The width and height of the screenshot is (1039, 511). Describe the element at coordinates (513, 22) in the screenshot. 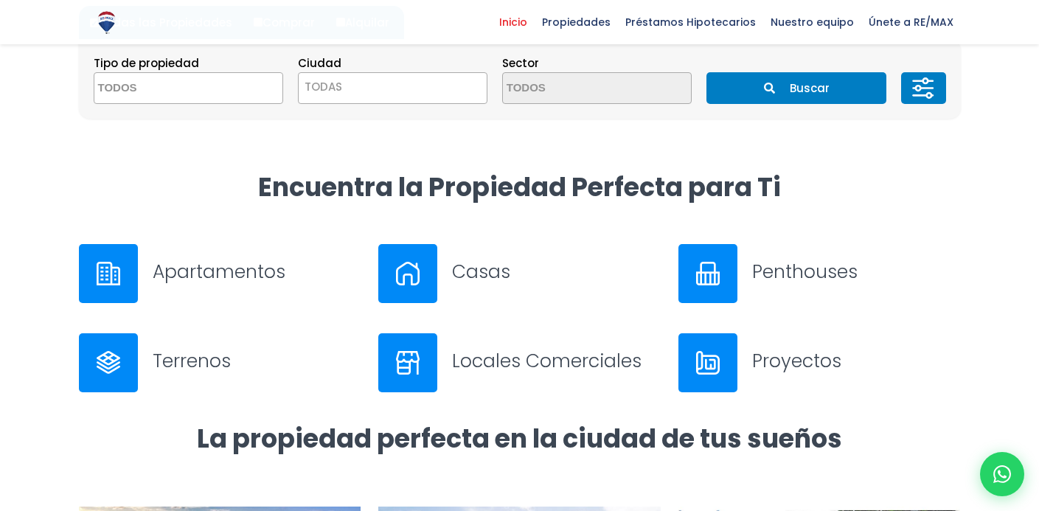

I see `span: Inicio` at that location.